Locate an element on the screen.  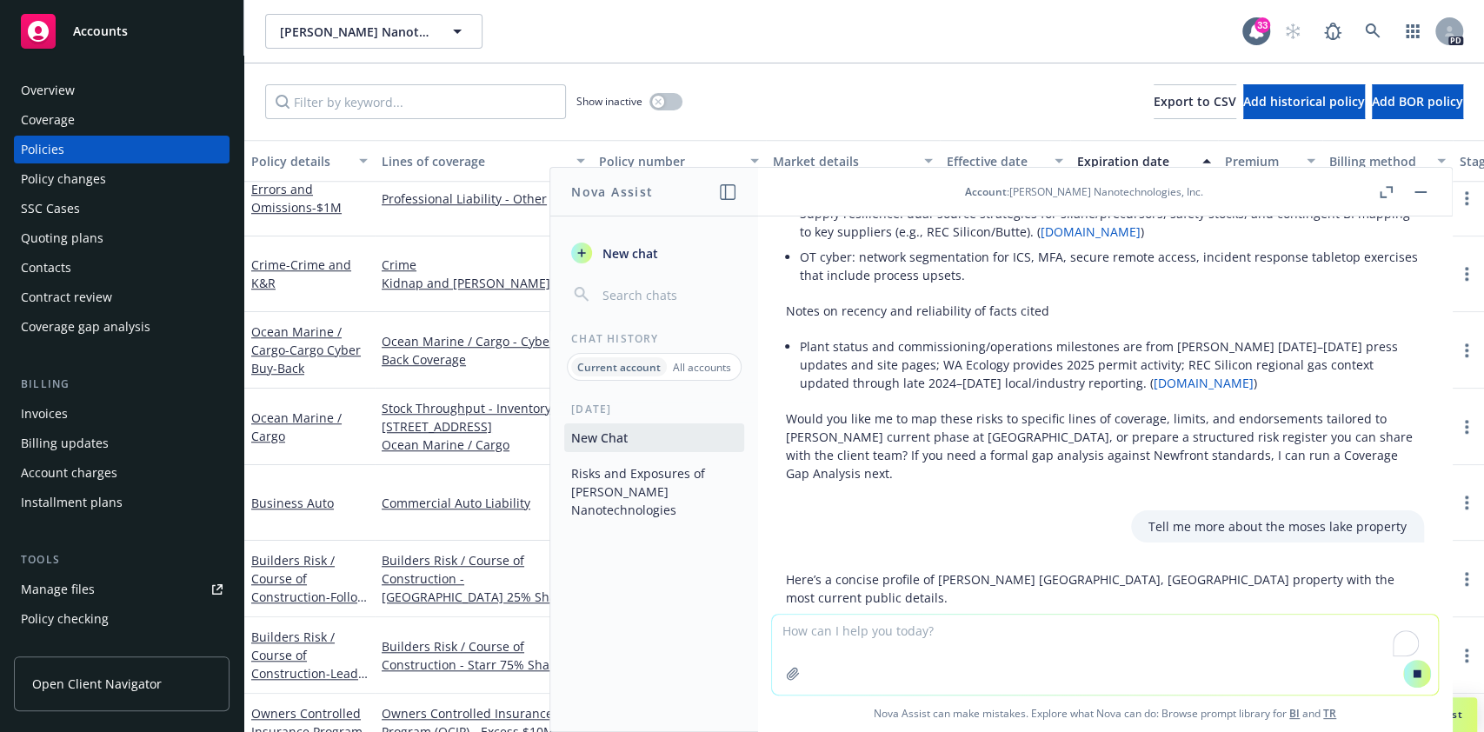
a: Manage exposures is located at coordinates (122, 648).